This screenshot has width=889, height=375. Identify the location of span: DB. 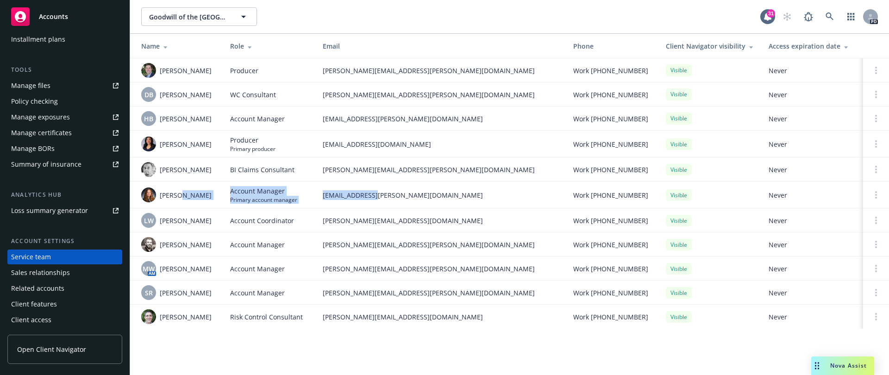
(149, 94).